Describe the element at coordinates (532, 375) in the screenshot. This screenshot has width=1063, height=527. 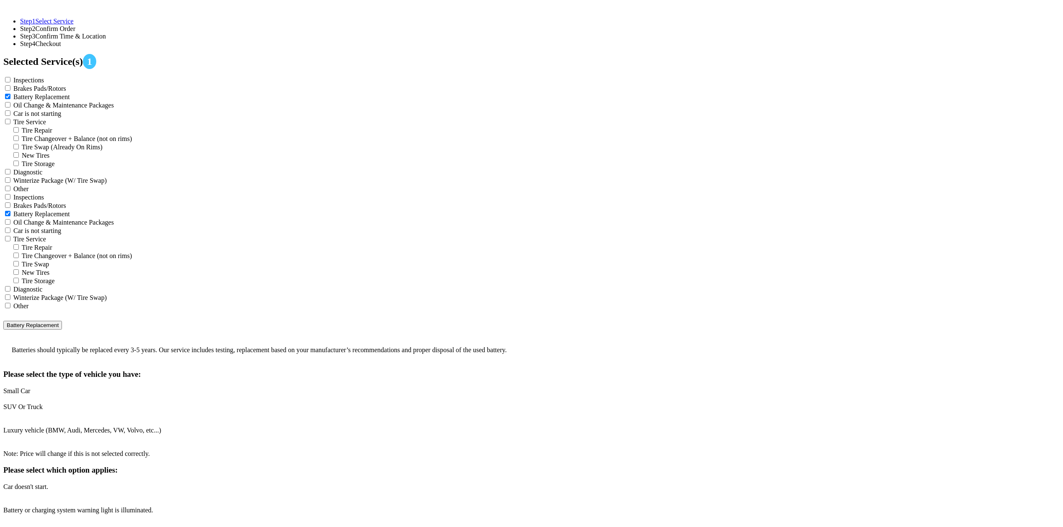
I see `h3: Please select the type of vehicle you have:` at that location.